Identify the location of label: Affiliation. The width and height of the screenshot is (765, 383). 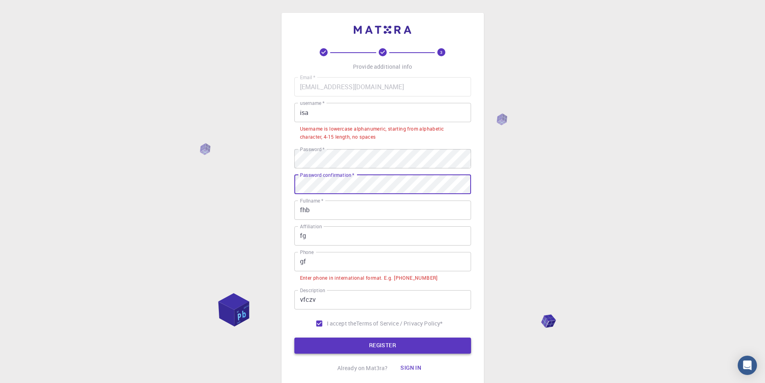
(311, 226).